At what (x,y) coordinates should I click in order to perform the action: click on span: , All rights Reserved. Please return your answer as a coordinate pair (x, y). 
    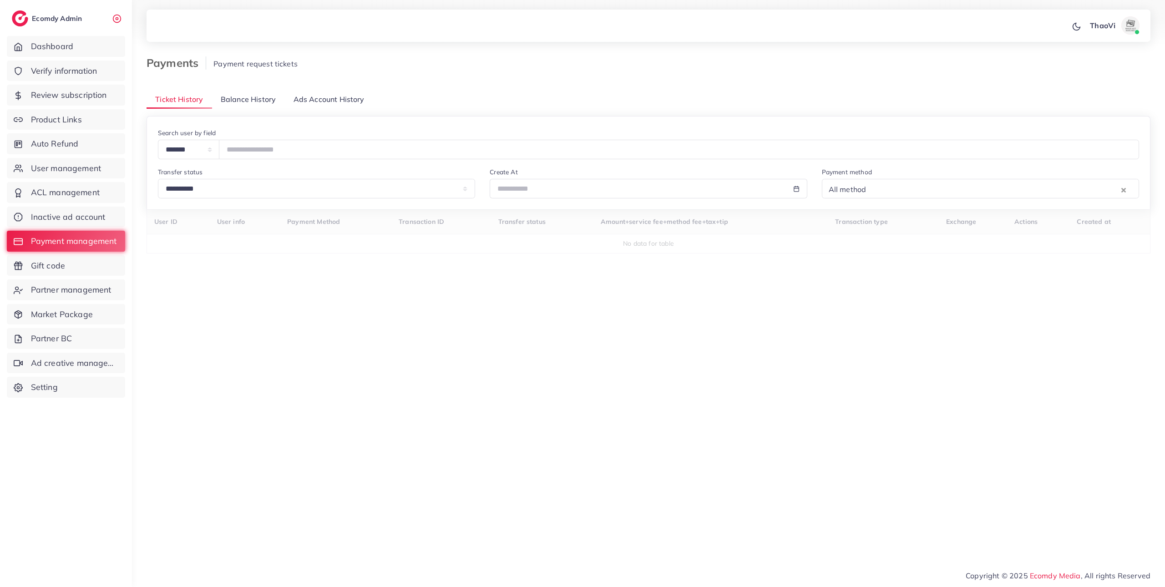
    Looking at the image, I should click on (1115, 576).